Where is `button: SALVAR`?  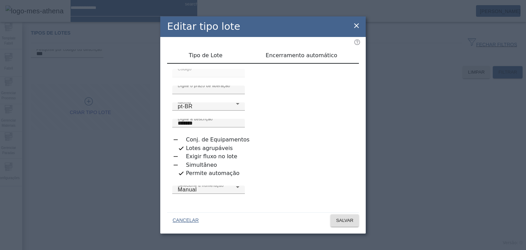 button: SALVAR is located at coordinates (344, 220).